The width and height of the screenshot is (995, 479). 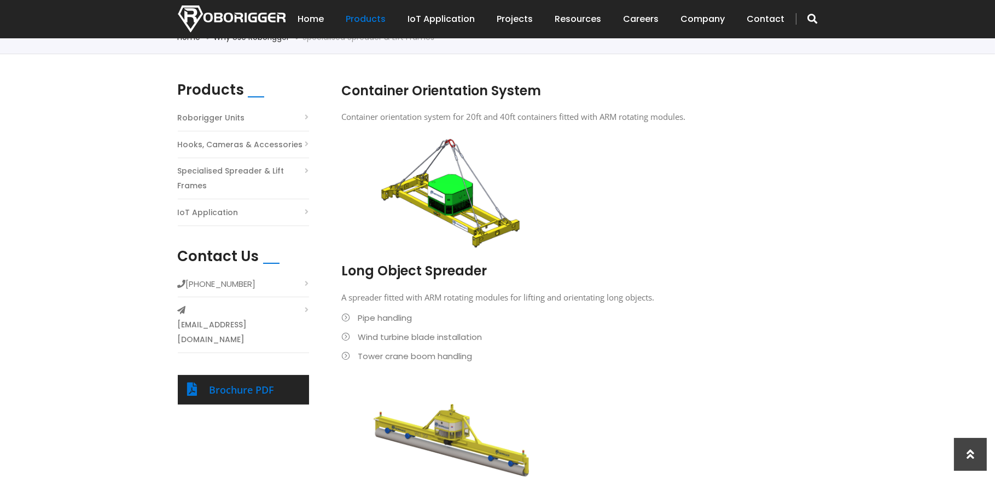 I want to click on li: Pipe handling, so click(x=572, y=317).